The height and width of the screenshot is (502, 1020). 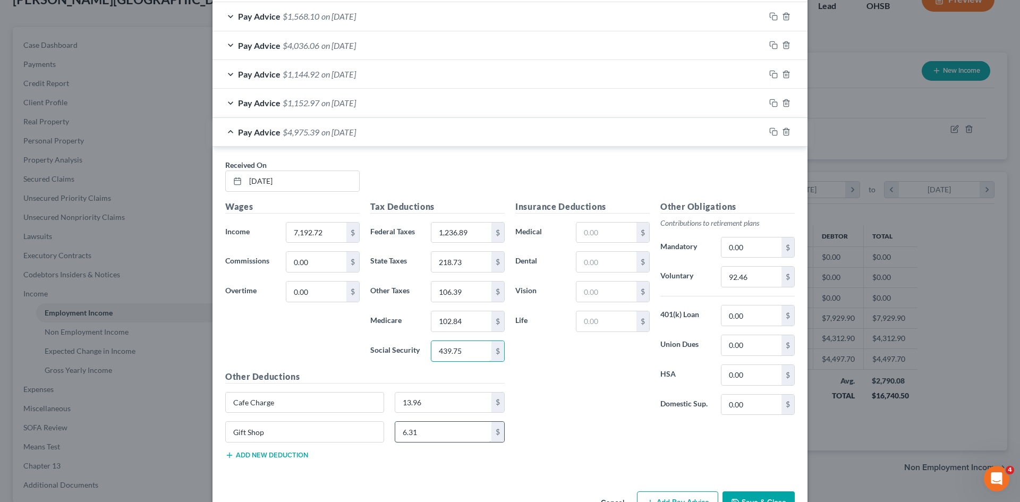 What do you see at coordinates (395, 233) in the screenshot?
I see `label: Federal Taxes` at bounding box center [395, 233].